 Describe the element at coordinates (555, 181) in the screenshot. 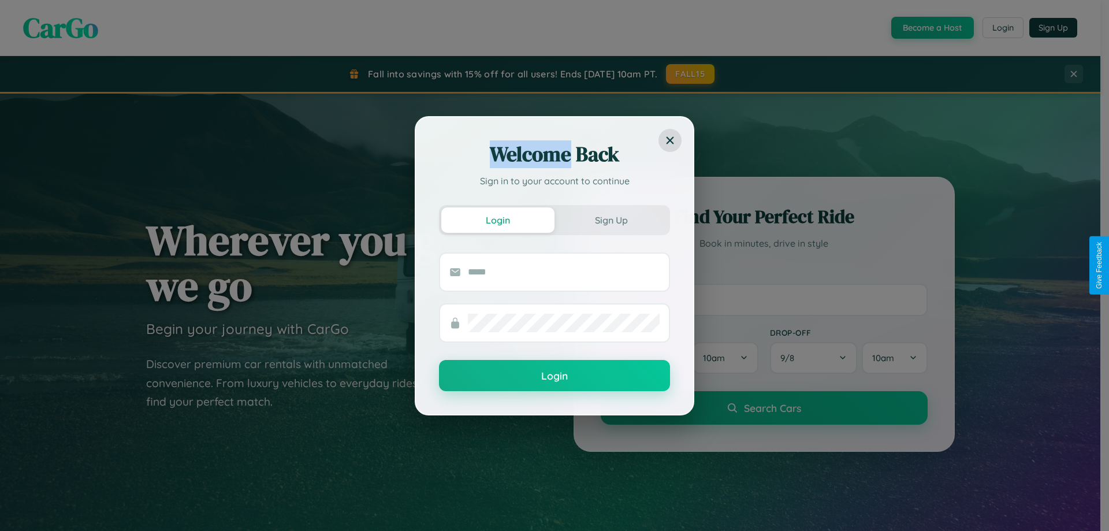

I see `p: Sign in to your account to continue` at that location.